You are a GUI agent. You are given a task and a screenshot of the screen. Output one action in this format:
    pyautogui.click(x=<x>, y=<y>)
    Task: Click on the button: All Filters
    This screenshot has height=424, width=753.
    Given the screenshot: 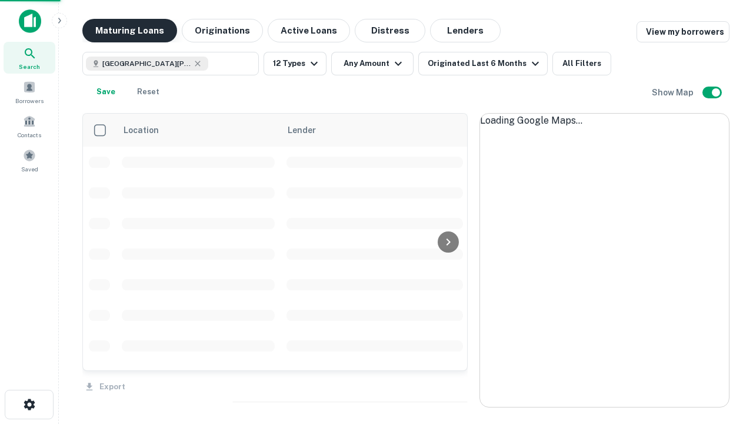 What is the action you would take?
    pyautogui.click(x=582, y=64)
    